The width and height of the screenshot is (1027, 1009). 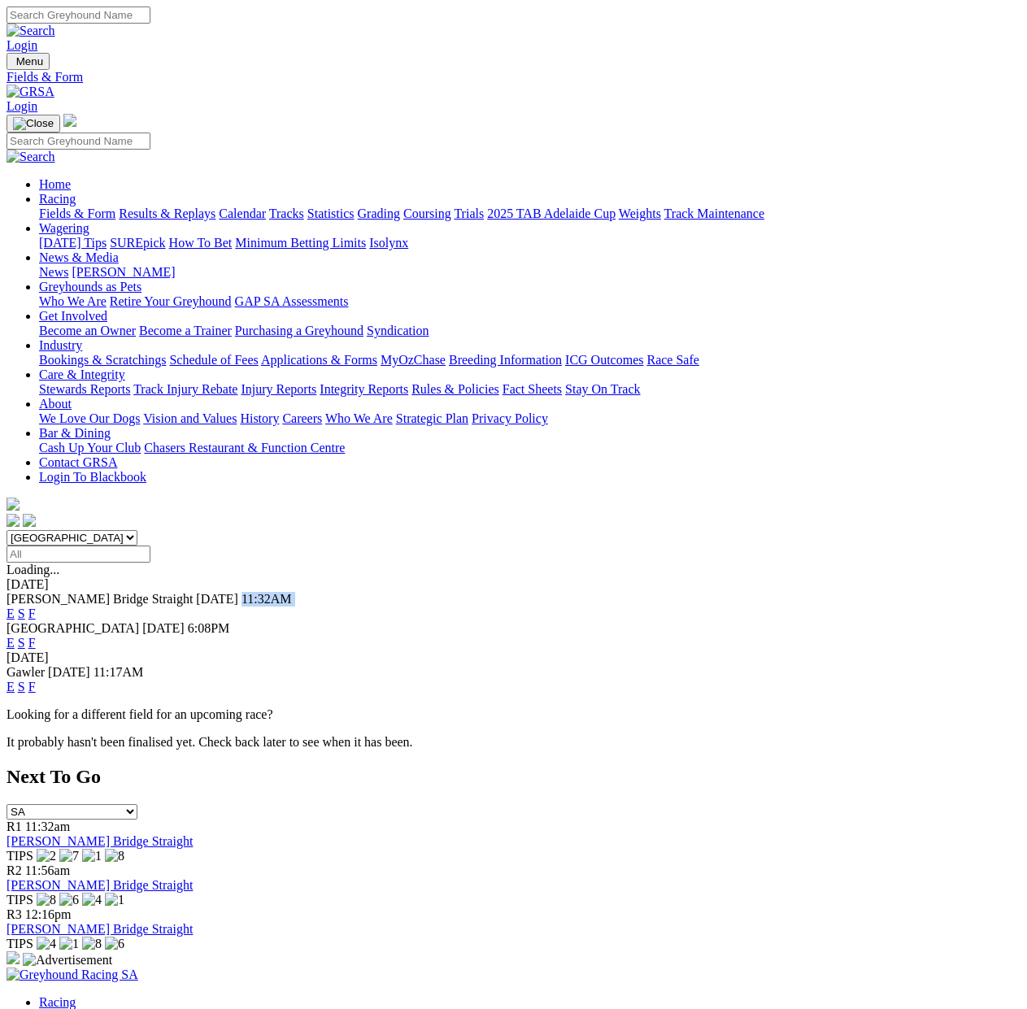 What do you see at coordinates (67, 960) in the screenshot?
I see `img: Advertisement` at bounding box center [67, 960].